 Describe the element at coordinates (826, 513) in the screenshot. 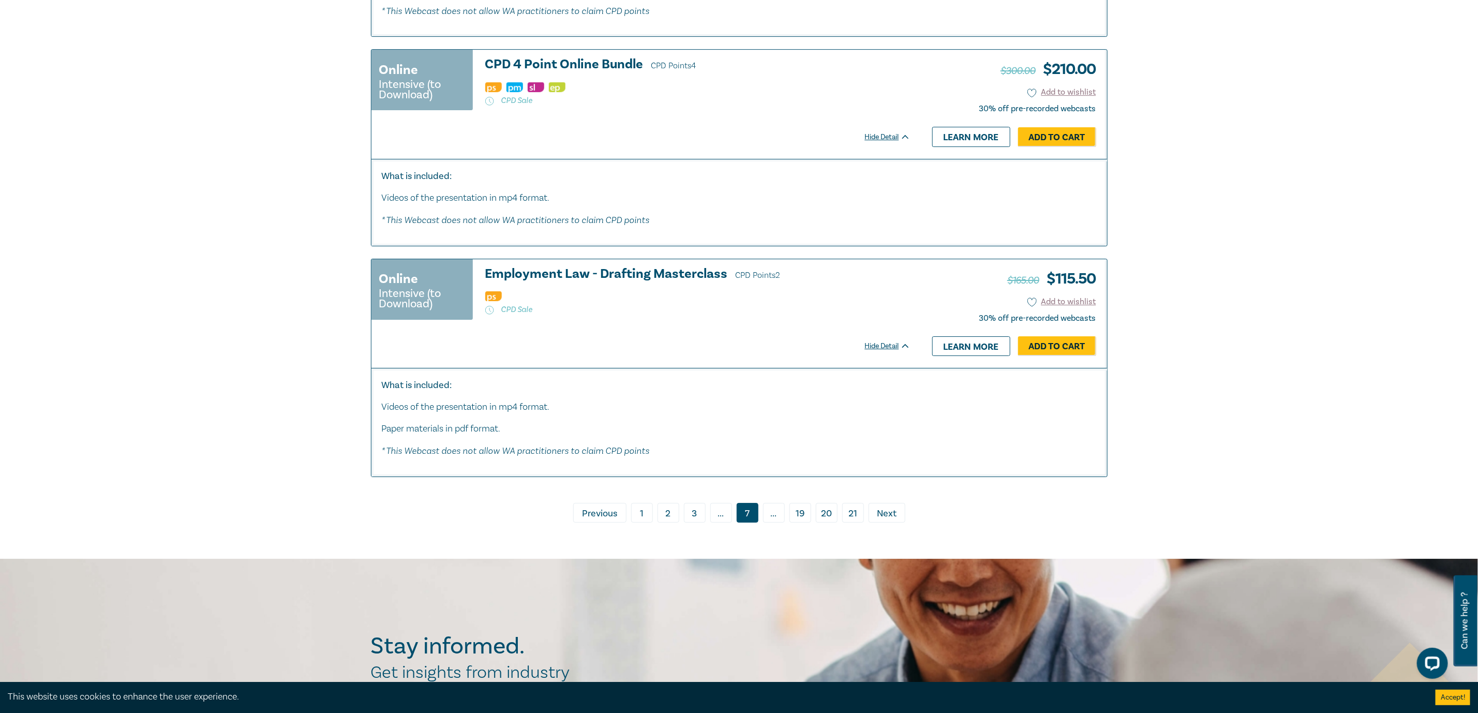

I see `a: 20` at that location.